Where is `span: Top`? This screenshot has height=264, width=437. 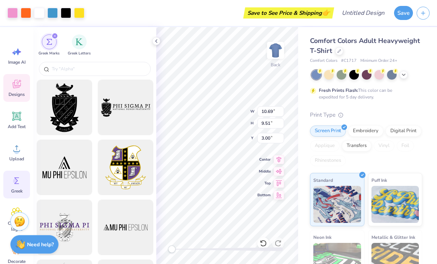 span: Top is located at coordinates (264, 183).